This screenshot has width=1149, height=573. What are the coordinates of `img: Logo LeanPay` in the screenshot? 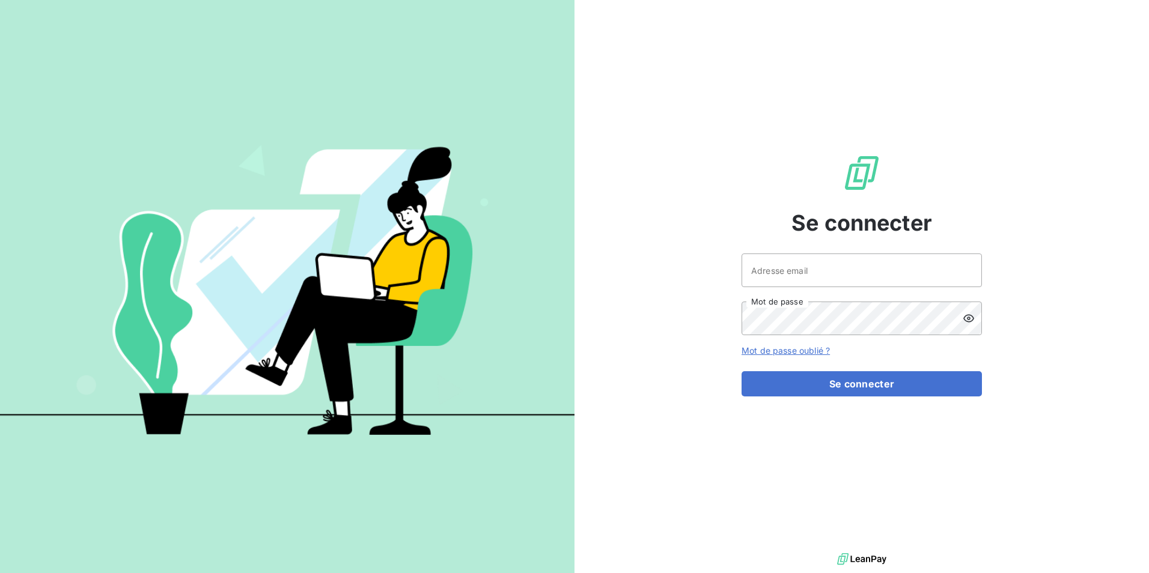 It's located at (862, 173).